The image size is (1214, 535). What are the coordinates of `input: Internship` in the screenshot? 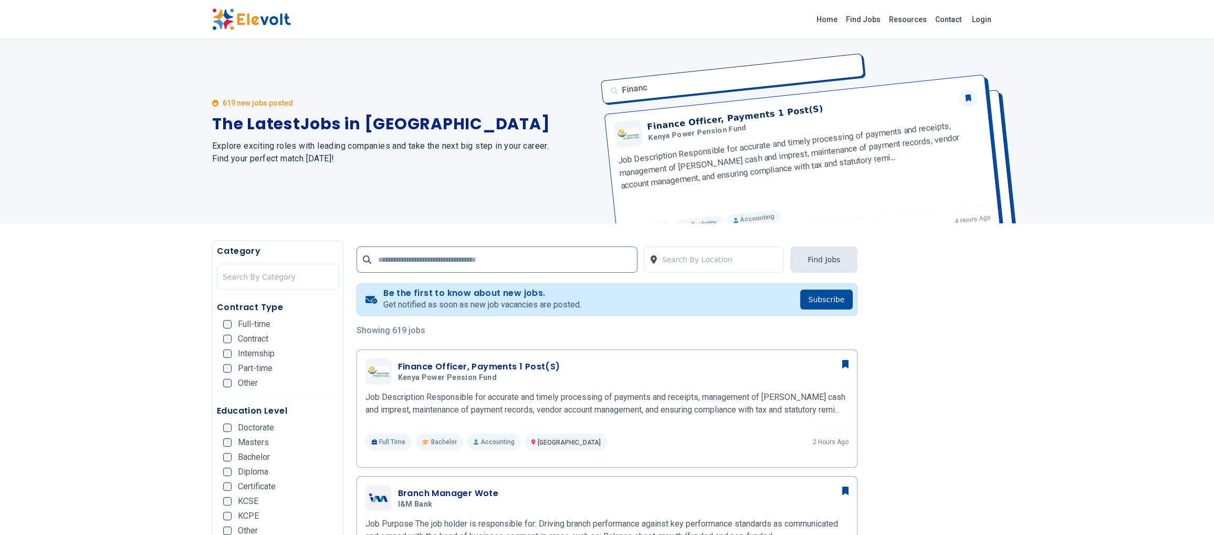 It's located at (227, 353).